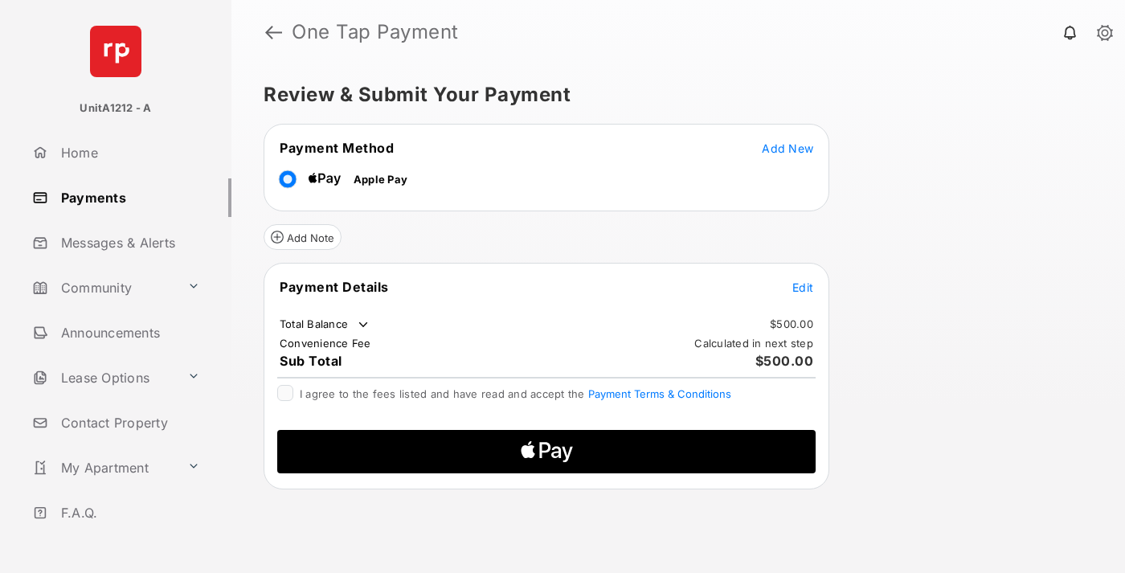 Image resolution: width=1125 pixels, height=573 pixels. What do you see at coordinates (325, 325) in the screenshot?
I see `td: Total Balance` at bounding box center [325, 325].